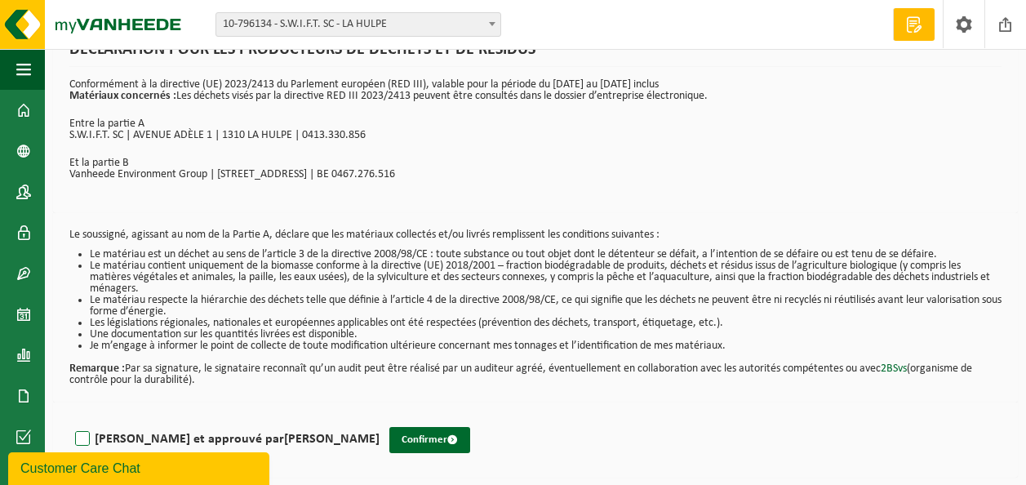 Image resolution: width=1026 pixels, height=485 pixels. Describe the element at coordinates (429, 440) in the screenshot. I see `button: Confirmer` at that location.